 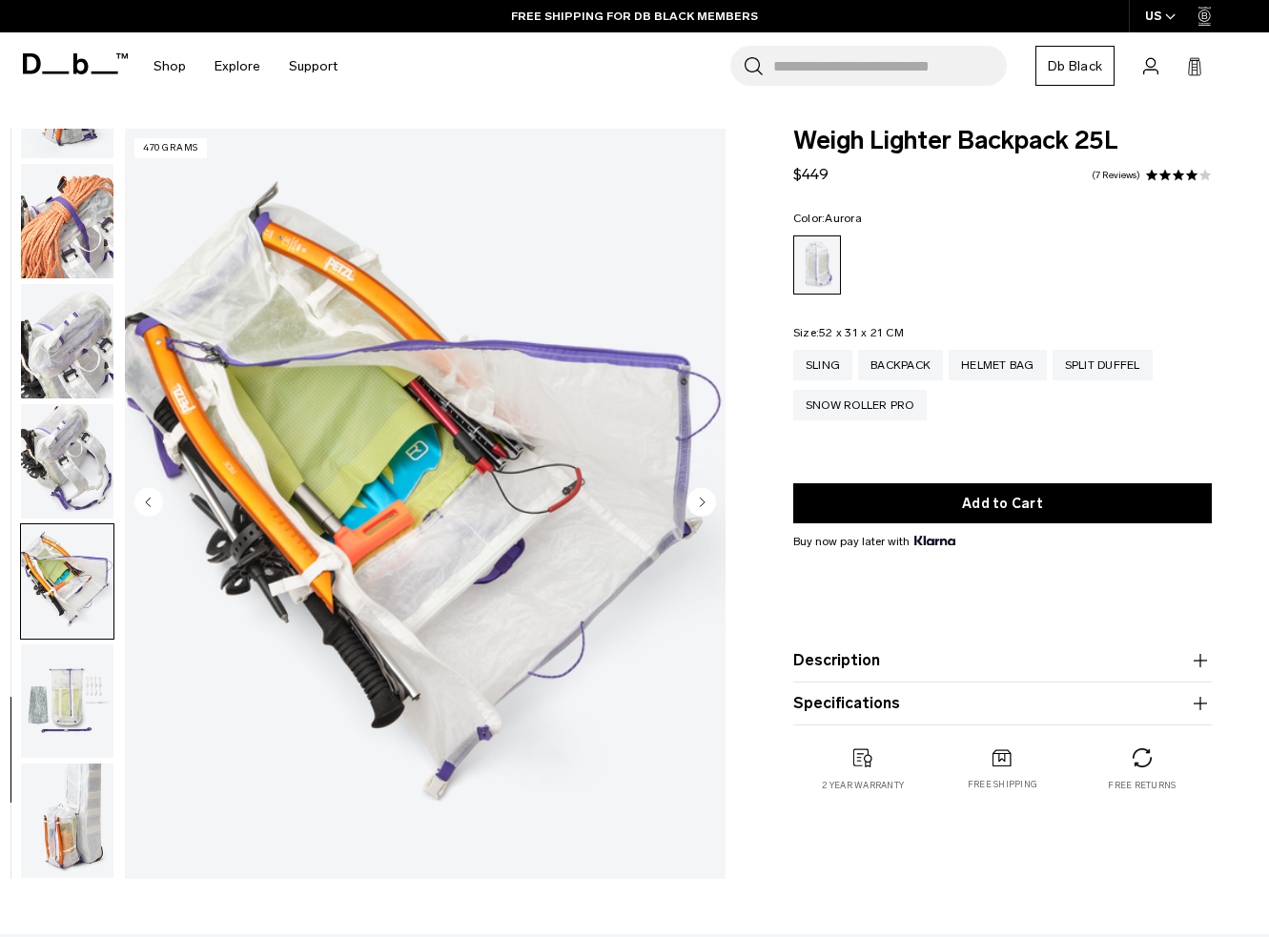 What do you see at coordinates (1002, 503) in the screenshot?
I see `button: Add to Cart` at bounding box center [1002, 503].